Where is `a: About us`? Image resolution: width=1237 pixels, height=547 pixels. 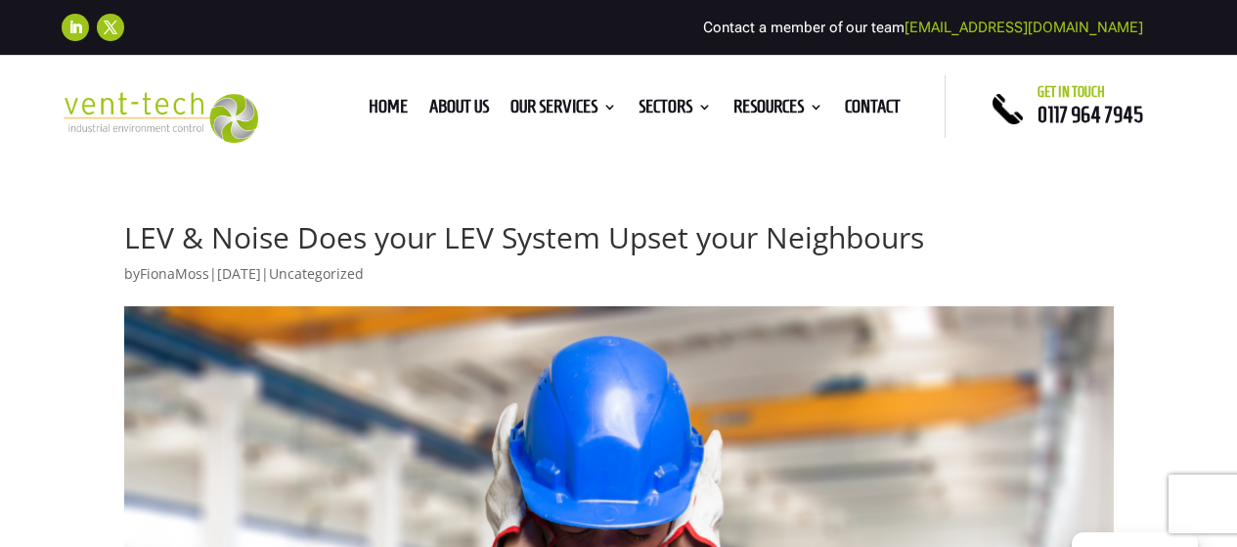 a: About us is located at coordinates (459, 111).